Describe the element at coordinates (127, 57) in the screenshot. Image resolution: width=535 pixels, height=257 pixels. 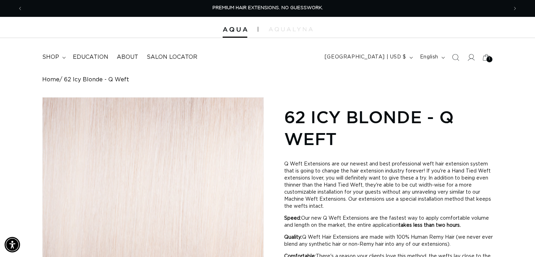
I see `span: About` at that location.